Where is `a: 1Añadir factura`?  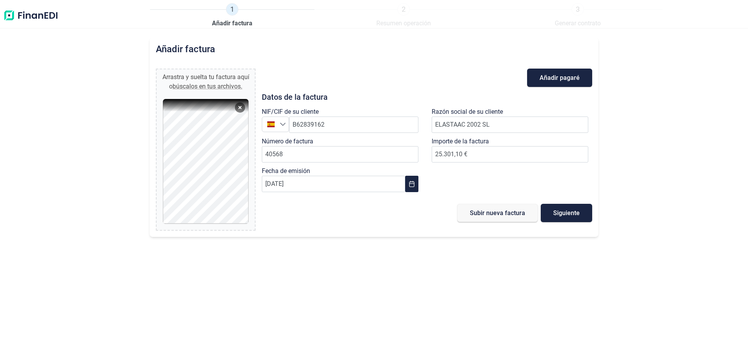
a: 1Añadir factura is located at coordinates (232, 16).